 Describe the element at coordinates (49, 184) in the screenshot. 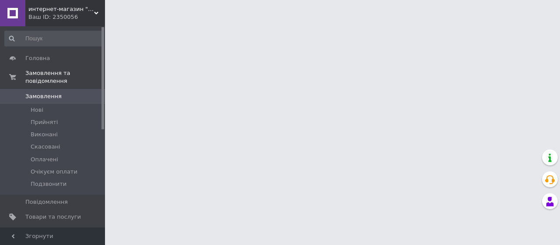

I see `span: Подзвонити` at that location.